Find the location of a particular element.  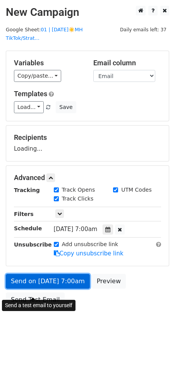

h5: Advanced is located at coordinates (87, 178).